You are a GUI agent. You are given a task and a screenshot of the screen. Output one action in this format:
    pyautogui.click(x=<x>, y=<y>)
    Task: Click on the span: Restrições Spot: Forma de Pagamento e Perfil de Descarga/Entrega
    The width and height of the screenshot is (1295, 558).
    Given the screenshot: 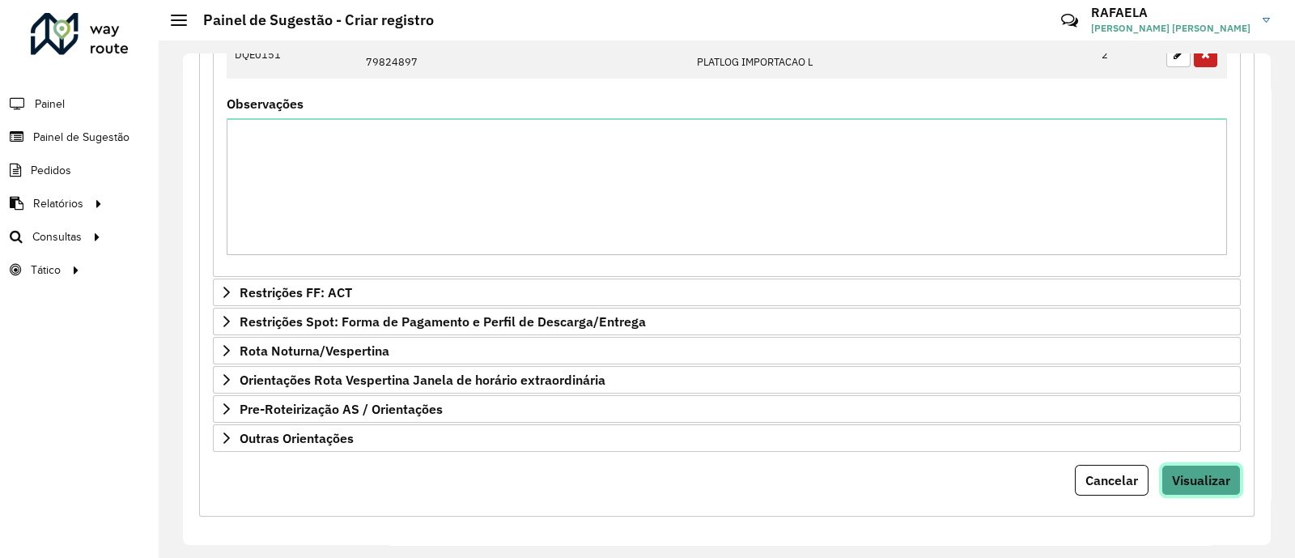 What is the action you would take?
    pyautogui.click(x=443, y=321)
    